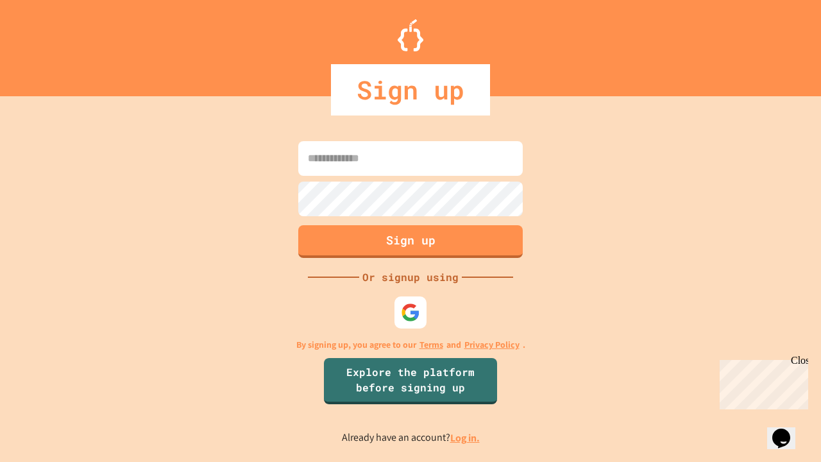 The image size is (821, 462). Describe the element at coordinates (410, 35) in the screenshot. I see `img: Logo.svg` at that location.